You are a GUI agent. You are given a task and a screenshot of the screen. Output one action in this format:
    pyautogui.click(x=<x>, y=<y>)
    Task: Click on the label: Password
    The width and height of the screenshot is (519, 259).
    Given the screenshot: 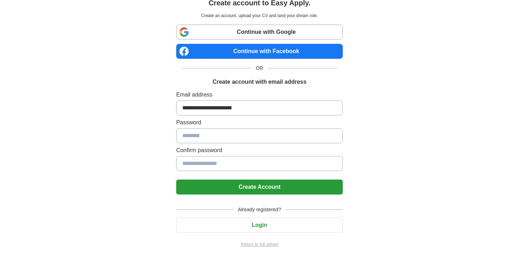 What is the action you would take?
    pyautogui.click(x=259, y=123)
    